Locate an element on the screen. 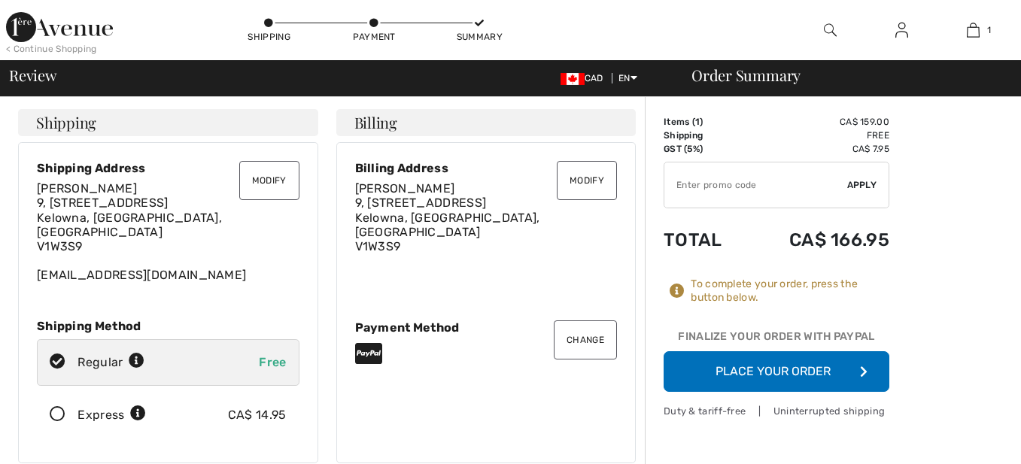 Image resolution: width=1021 pixels, height=464 pixels. div: < Continue Shopping is located at coordinates (51, 49).